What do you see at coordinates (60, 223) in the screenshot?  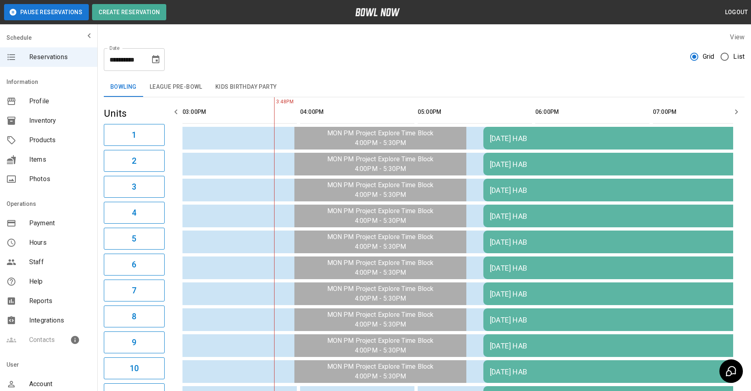 I see `span: Payment` at bounding box center [60, 223].